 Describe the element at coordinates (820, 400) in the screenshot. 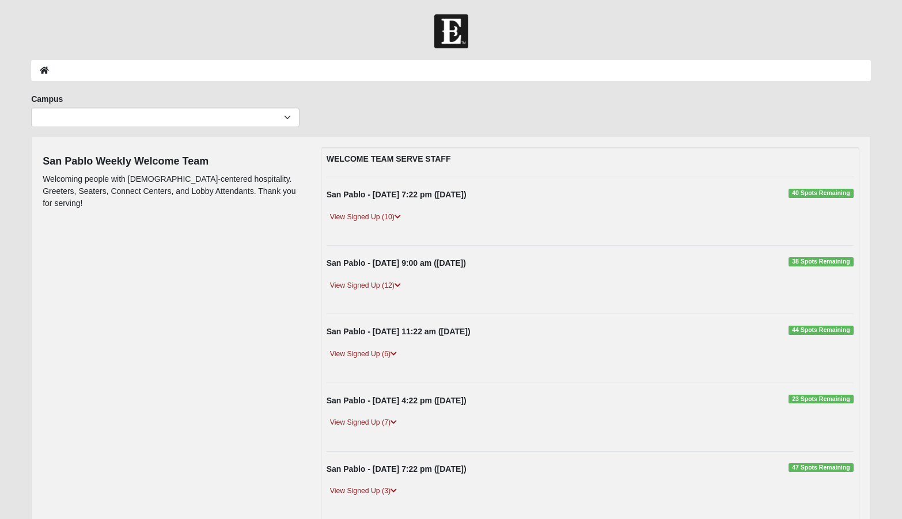

I see `span: 23 Spots Remaining` at that location.